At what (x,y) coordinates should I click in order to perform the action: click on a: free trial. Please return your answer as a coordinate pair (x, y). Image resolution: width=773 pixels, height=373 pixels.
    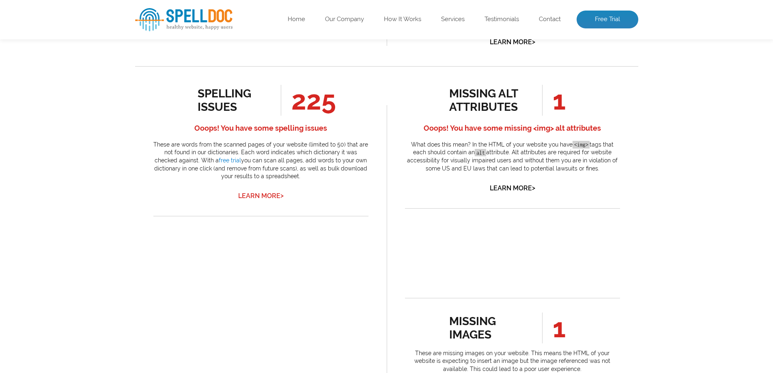
    Looking at the image, I should click on (230, 160).